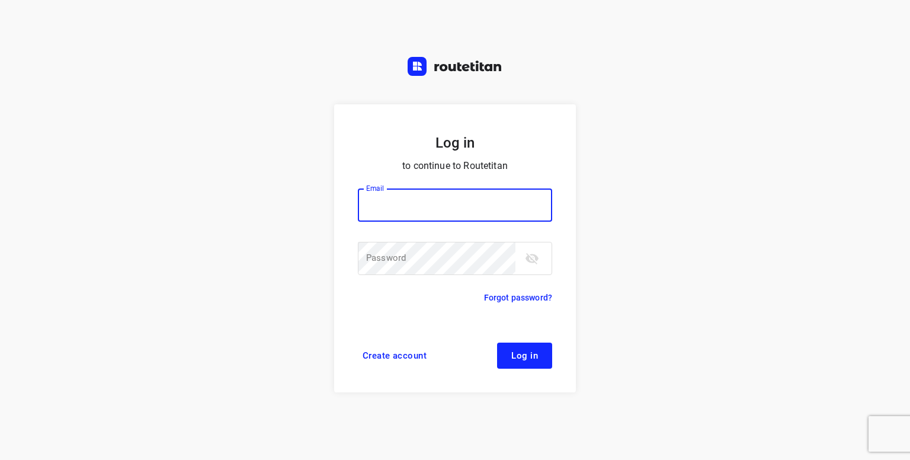  What do you see at coordinates (532, 258) in the screenshot?
I see `button: toggle password visibility` at bounding box center [532, 258].